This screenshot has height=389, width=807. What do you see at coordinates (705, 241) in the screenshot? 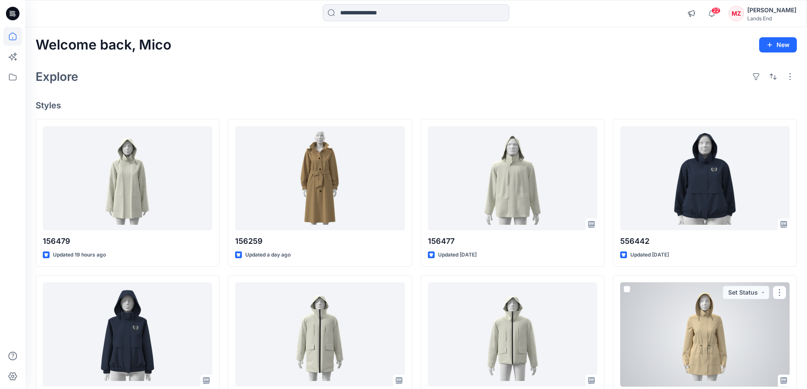
I see `p: 556442` at bounding box center [705, 241].